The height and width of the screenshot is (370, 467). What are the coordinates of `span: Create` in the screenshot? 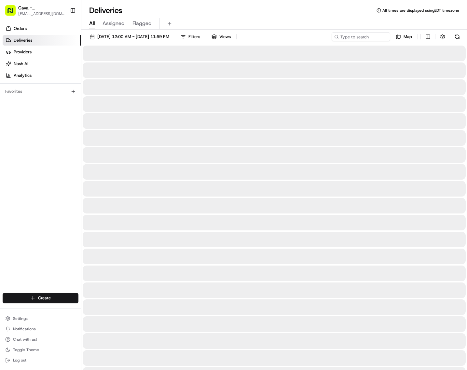 It's located at (44, 298).